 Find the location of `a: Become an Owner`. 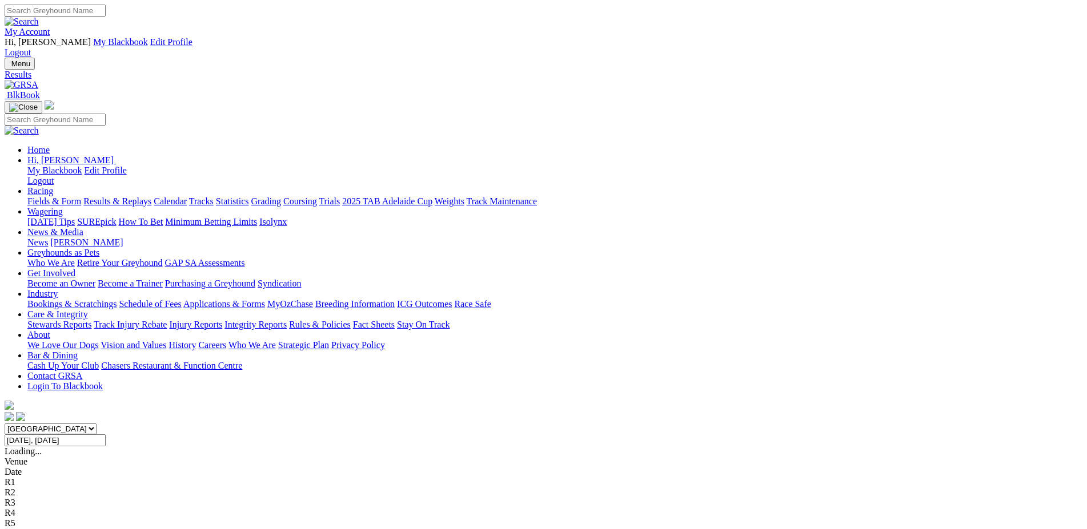

a: Become an Owner is located at coordinates (61, 283).